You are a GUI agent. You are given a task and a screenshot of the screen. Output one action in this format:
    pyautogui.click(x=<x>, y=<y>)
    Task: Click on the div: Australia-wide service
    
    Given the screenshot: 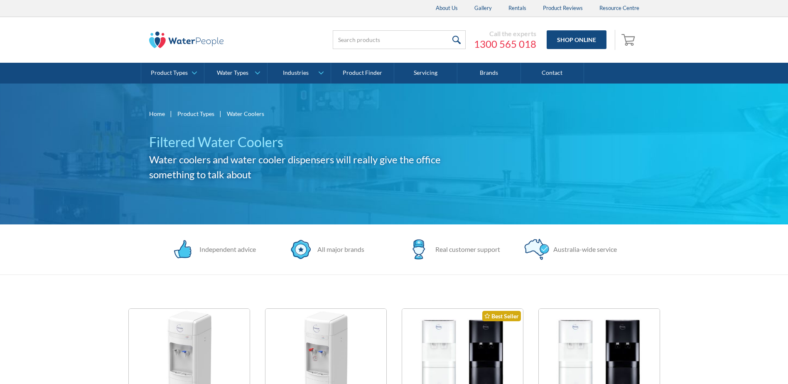 What is the action you would take?
    pyautogui.click(x=583, y=249)
    